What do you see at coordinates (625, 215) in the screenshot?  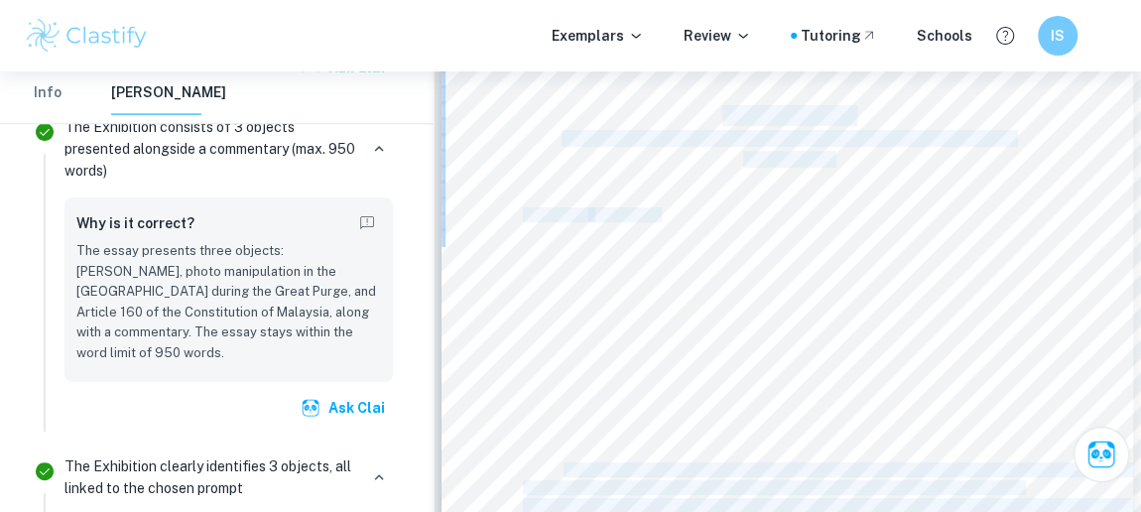 I see `span: Vantablack` at bounding box center [625, 215].